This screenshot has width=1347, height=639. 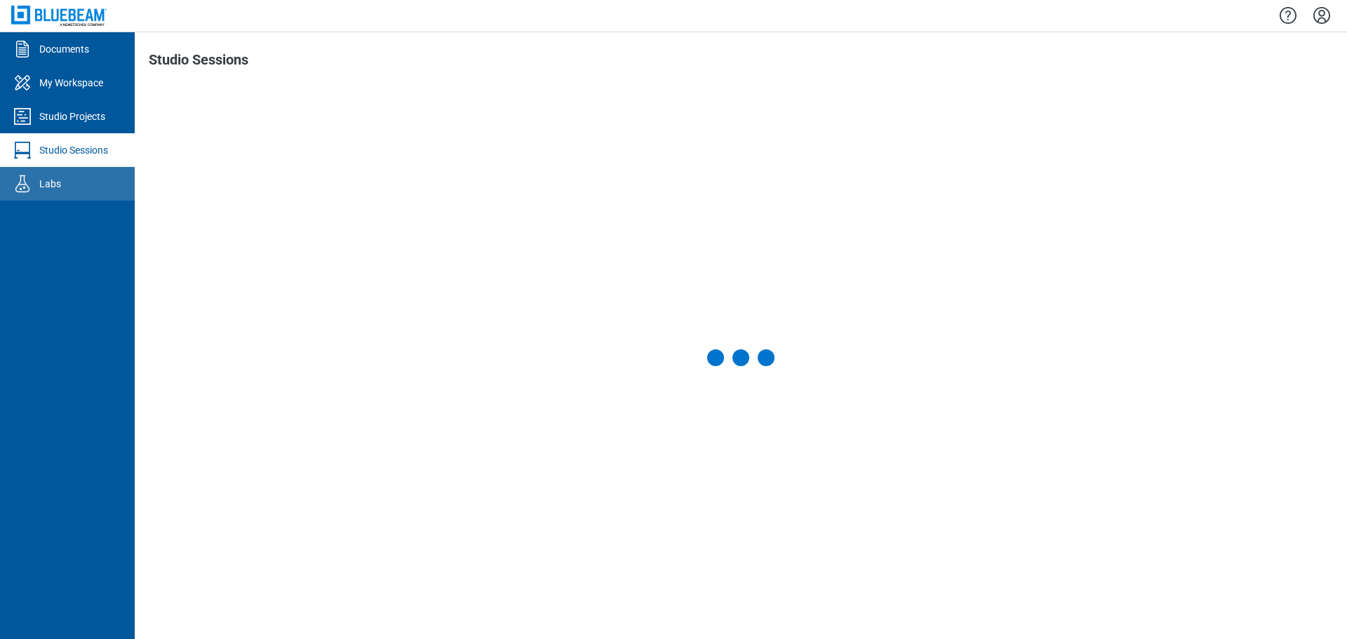 What do you see at coordinates (59, 15) in the screenshot?
I see `img: Bluebeam, Inc.` at bounding box center [59, 15].